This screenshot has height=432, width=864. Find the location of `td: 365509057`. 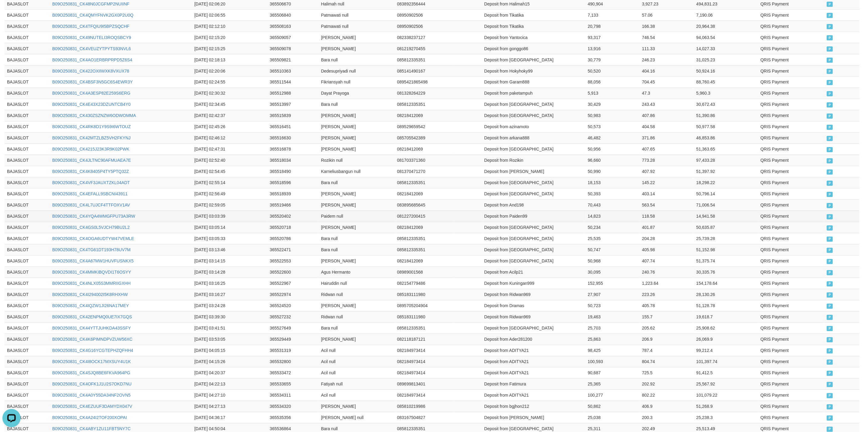

td: 365509057 is located at coordinates (293, 37).